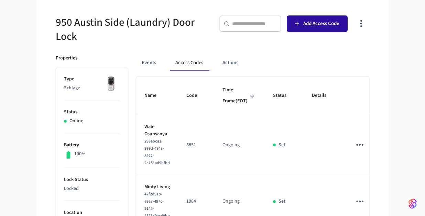 The image size is (425, 216). Describe the element at coordinates (323, 96) in the screenshot. I see `span: Details` at that location.